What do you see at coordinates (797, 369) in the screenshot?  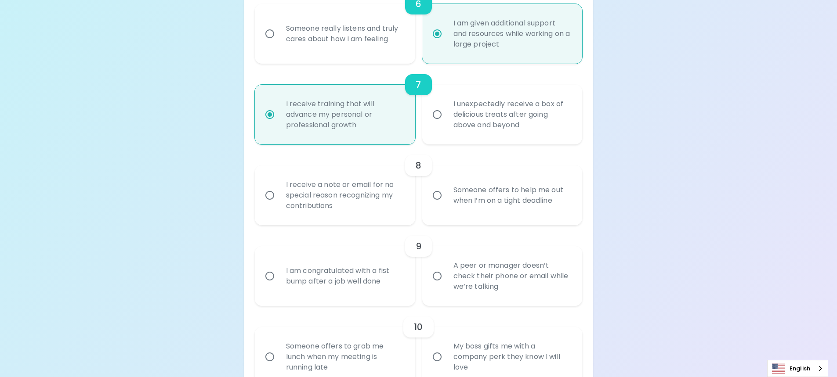 I see `div: Language` at bounding box center [797, 369].